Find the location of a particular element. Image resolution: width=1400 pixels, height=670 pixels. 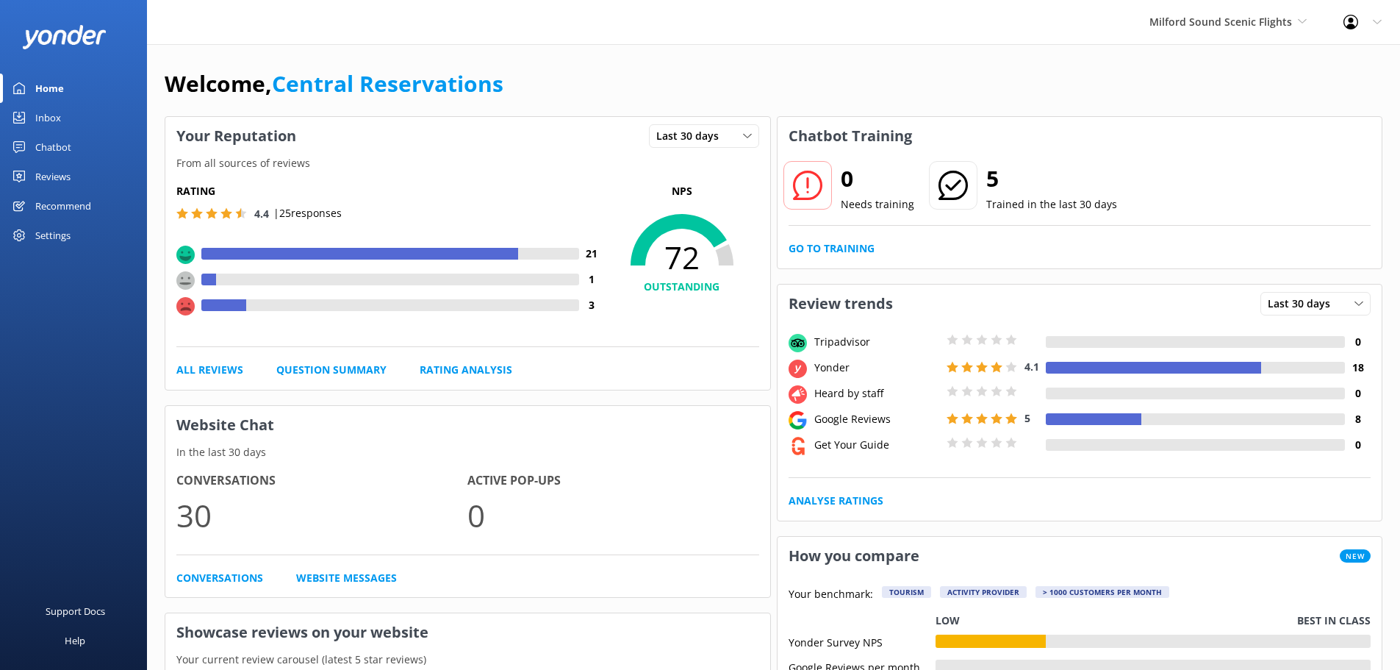

span: 5 is located at coordinates (1028, 418).